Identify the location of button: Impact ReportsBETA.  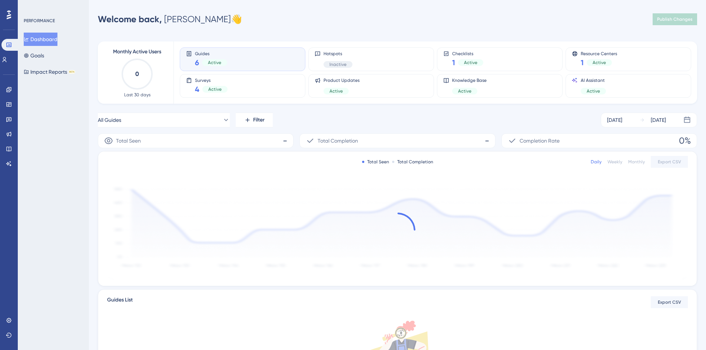
(49, 72).